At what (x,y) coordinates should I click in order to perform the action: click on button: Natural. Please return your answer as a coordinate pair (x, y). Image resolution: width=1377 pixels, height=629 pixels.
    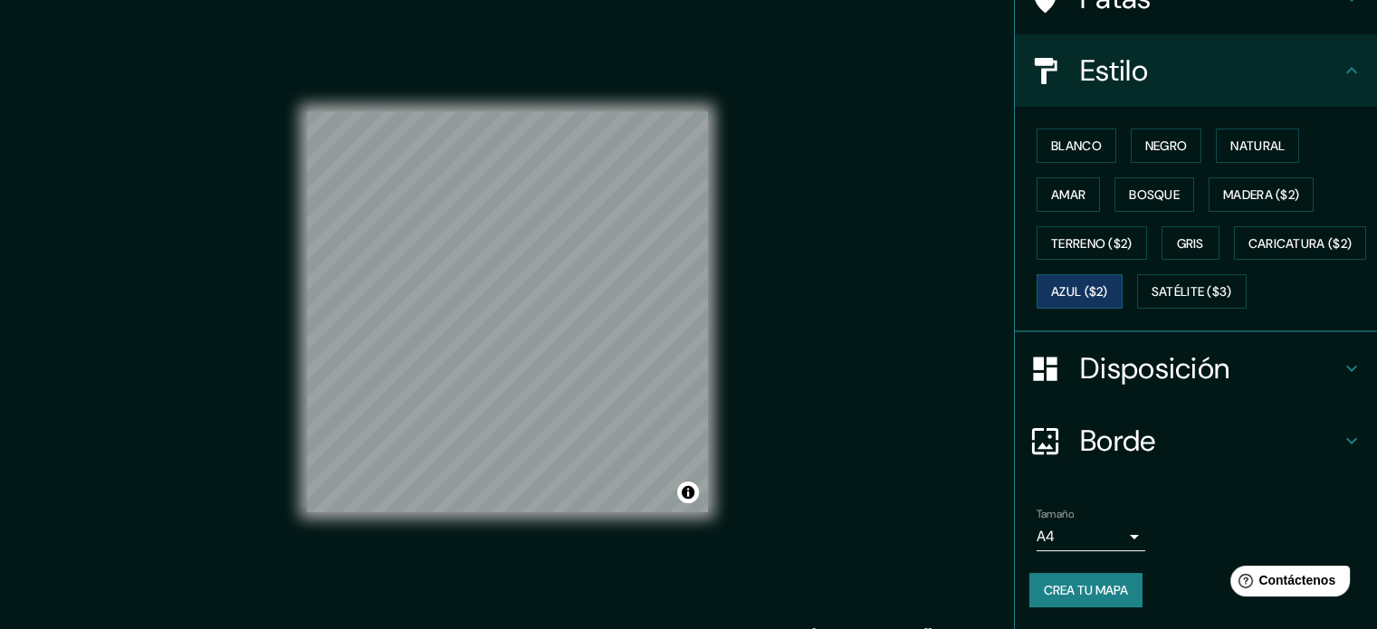
    Looking at the image, I should click on (1258, 146).